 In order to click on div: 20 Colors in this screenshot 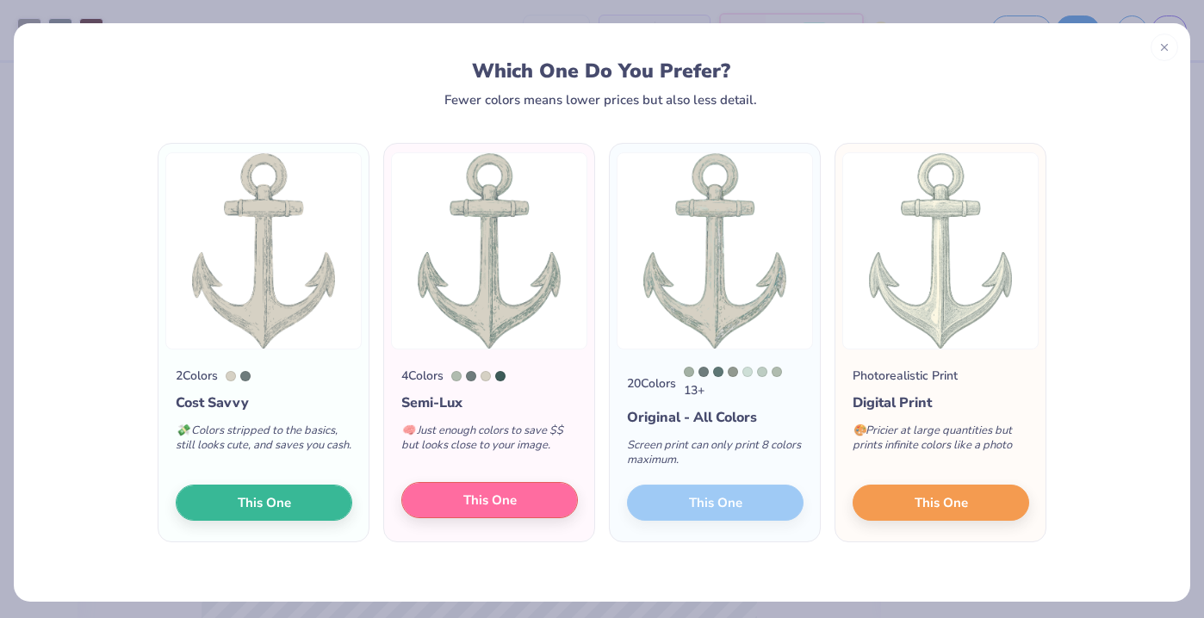, I will do `click(651, 383)`.